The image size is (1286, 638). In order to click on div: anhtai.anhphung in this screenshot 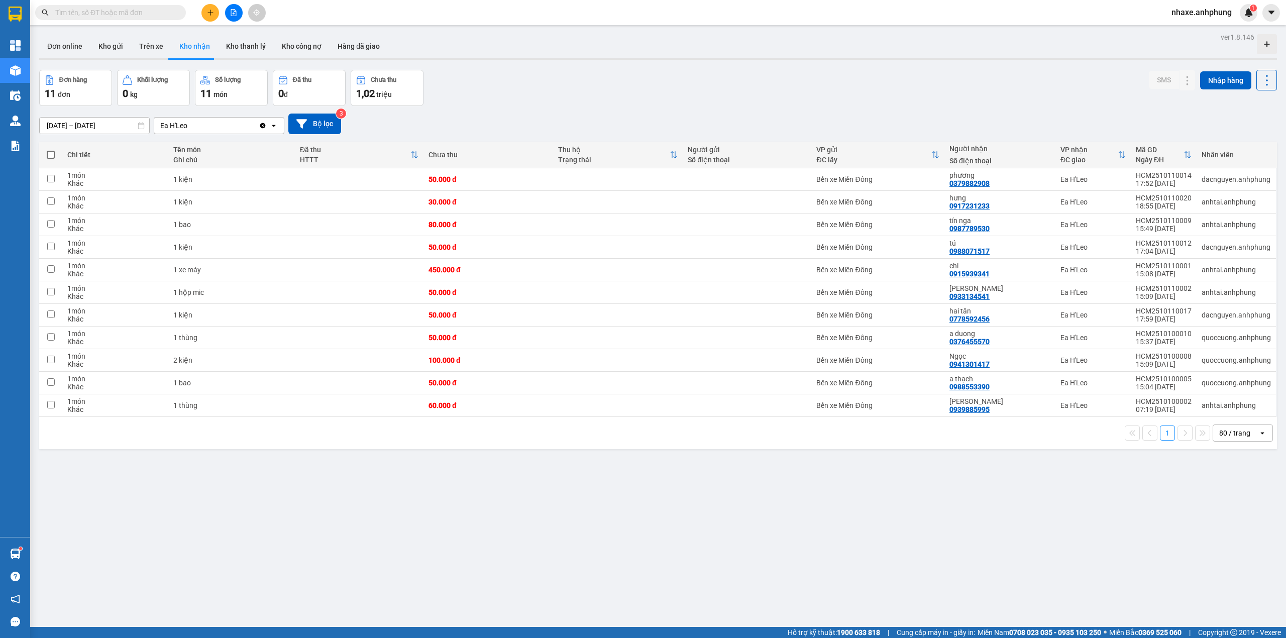, I will do `click(1237, 202)`.